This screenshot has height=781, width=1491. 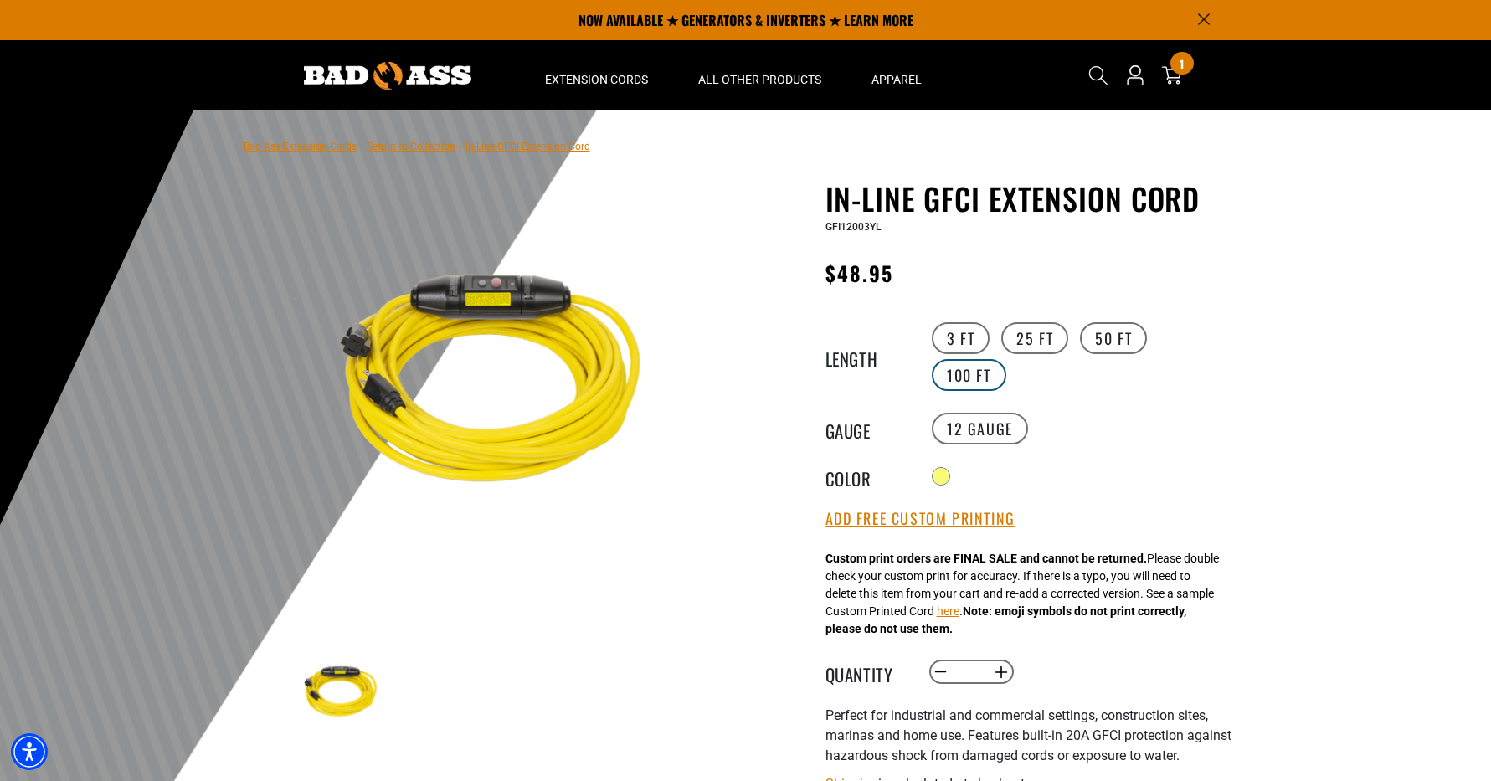 What do you see at coordinates (867, 429) in the screenshot?
I see `legend: Gauge` at bounding box center [867, 429].